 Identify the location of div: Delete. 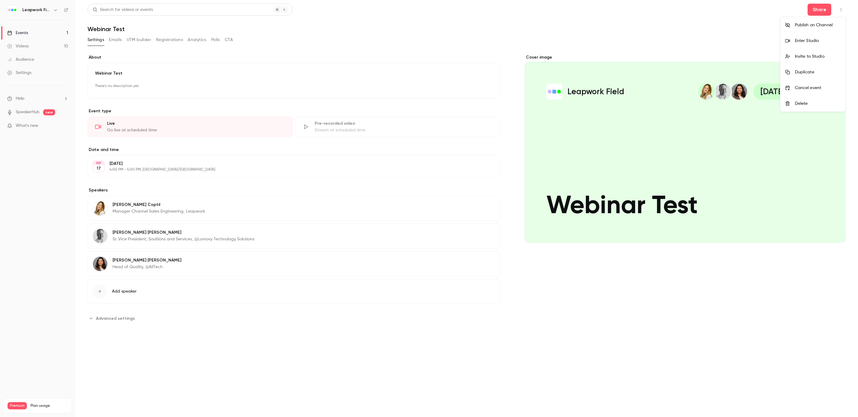
(818, 103).